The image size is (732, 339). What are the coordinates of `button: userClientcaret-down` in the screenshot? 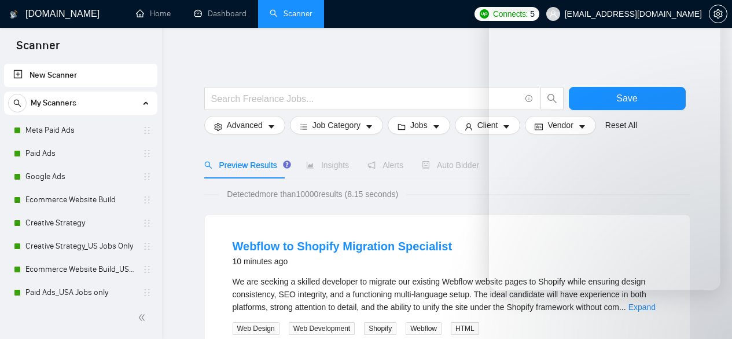 It's located at (488, 125).